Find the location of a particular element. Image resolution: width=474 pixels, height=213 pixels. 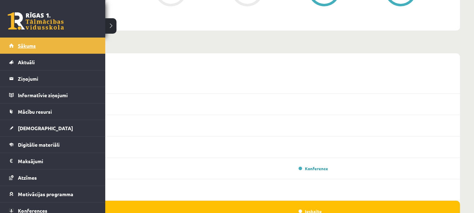

a: Motivācijas programma is located at coordinates (53, 194).